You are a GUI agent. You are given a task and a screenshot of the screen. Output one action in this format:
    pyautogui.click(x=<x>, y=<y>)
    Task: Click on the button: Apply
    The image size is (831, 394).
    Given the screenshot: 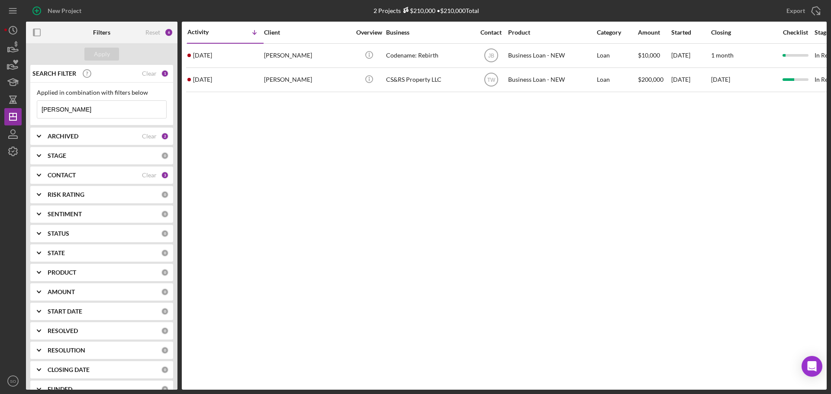 What is the action you would take?
    pyautogui.click(x=102, y=54)
    